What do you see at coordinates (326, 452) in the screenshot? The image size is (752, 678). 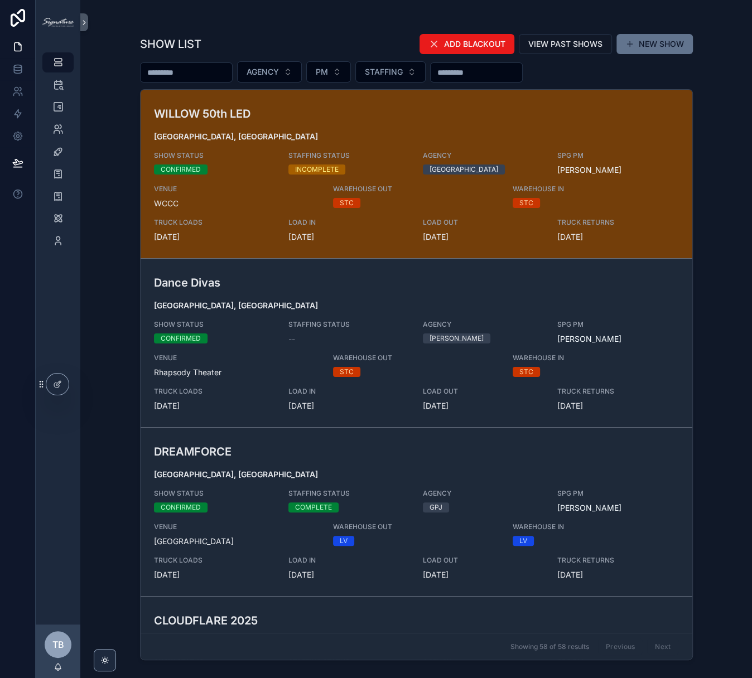 I see `h3: DREAMFORCE` at bounding box center [326, 452].